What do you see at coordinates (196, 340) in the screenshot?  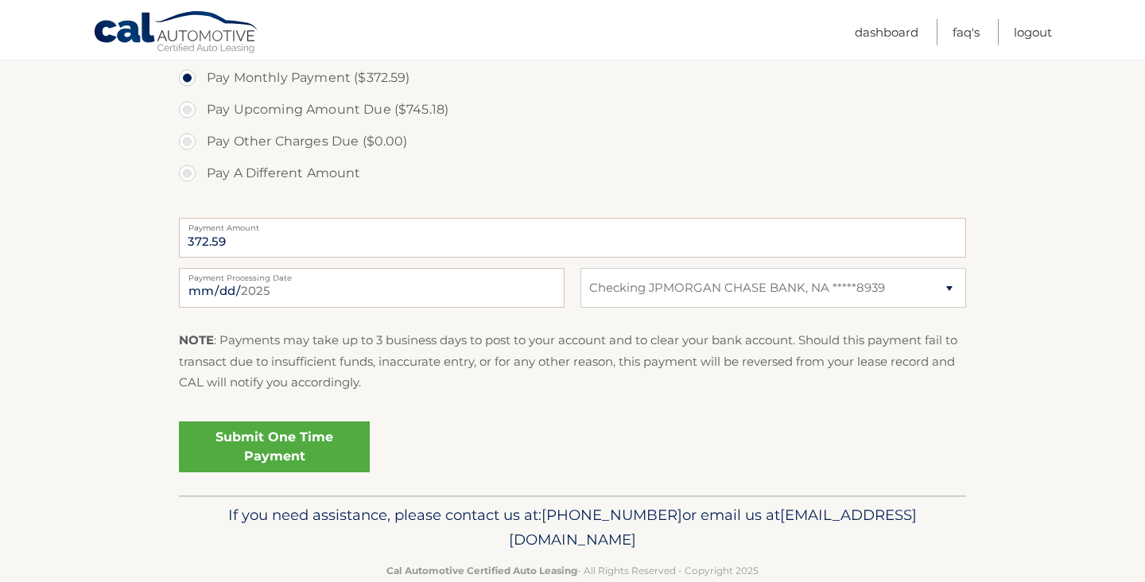 I see `strong: NOTE` at bounding box center [196, 340].